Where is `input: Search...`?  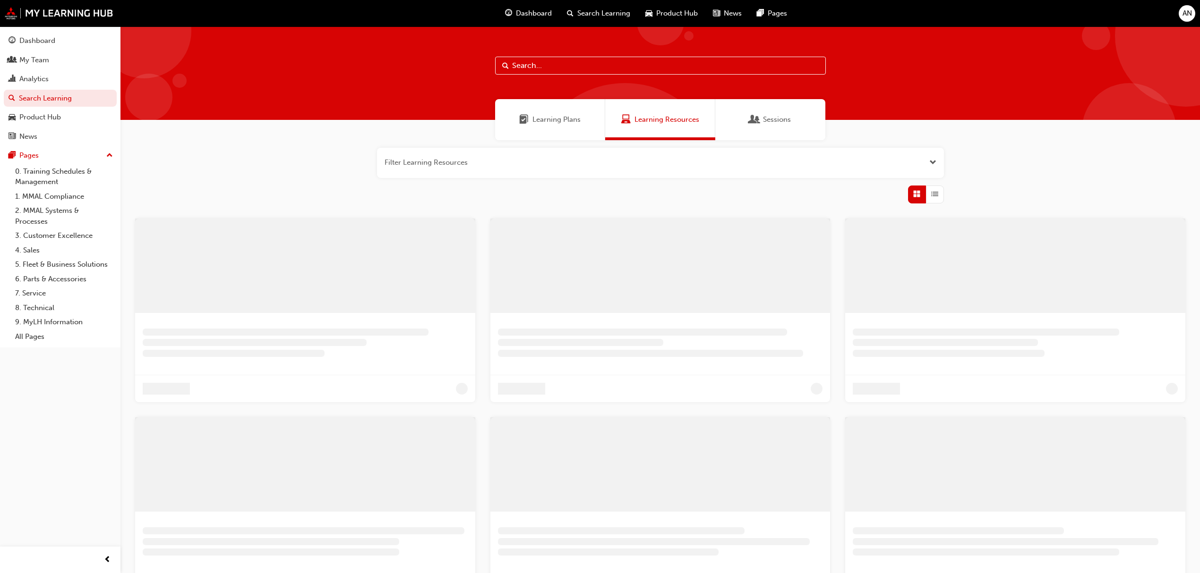
input: Search... is located at coordinates (660, 66).